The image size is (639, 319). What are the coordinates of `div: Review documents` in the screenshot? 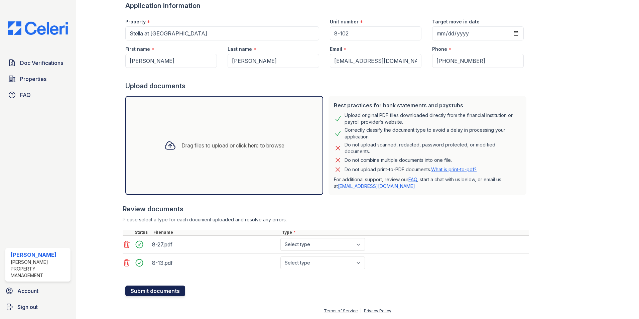 It's located at (326, 209).